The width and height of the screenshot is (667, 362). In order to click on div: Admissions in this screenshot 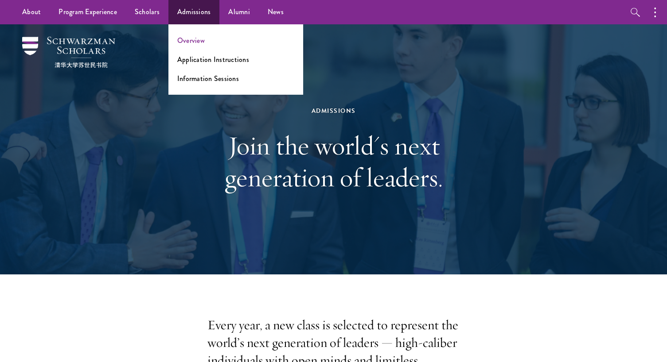, I will do `click(334, 111)`.